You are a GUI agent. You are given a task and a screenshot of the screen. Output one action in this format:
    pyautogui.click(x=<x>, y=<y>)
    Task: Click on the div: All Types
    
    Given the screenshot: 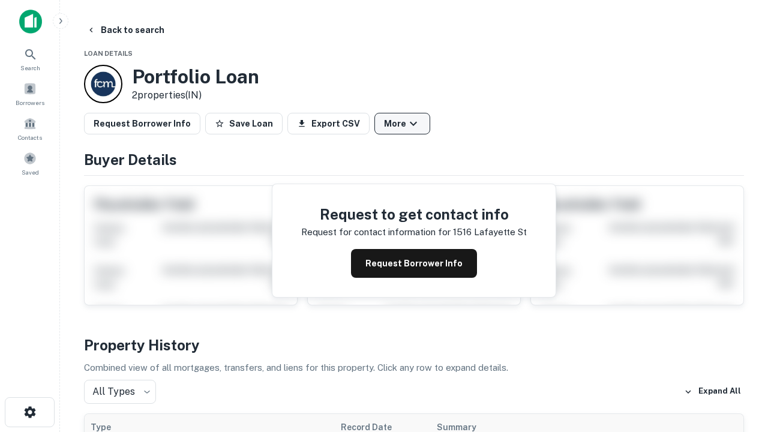 What is the action you would take?
    pyautogui.click(x=120, y=392)
    